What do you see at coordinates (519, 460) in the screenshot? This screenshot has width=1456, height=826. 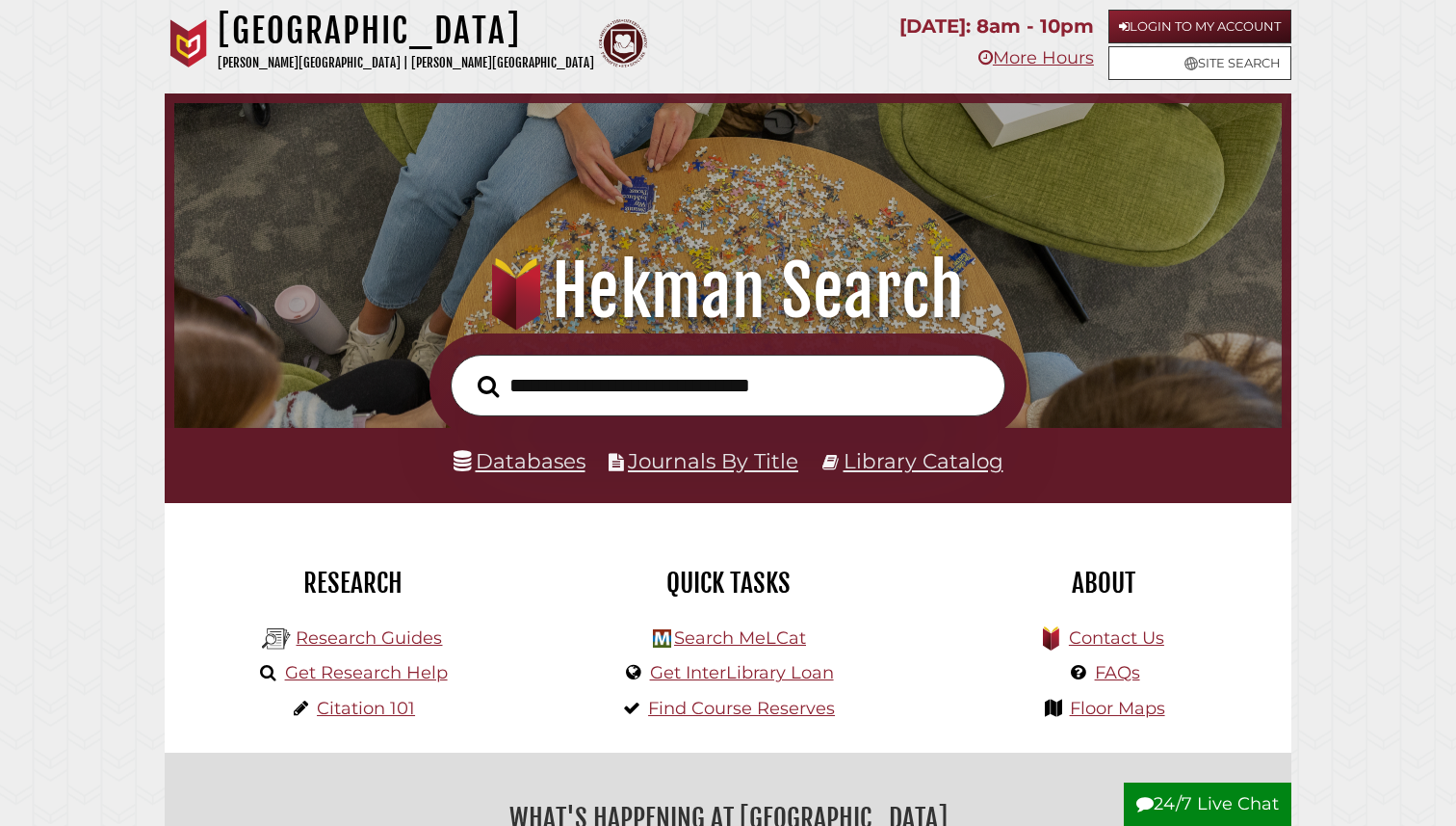 I see `a: Databases` at bounding box center [519, 460].